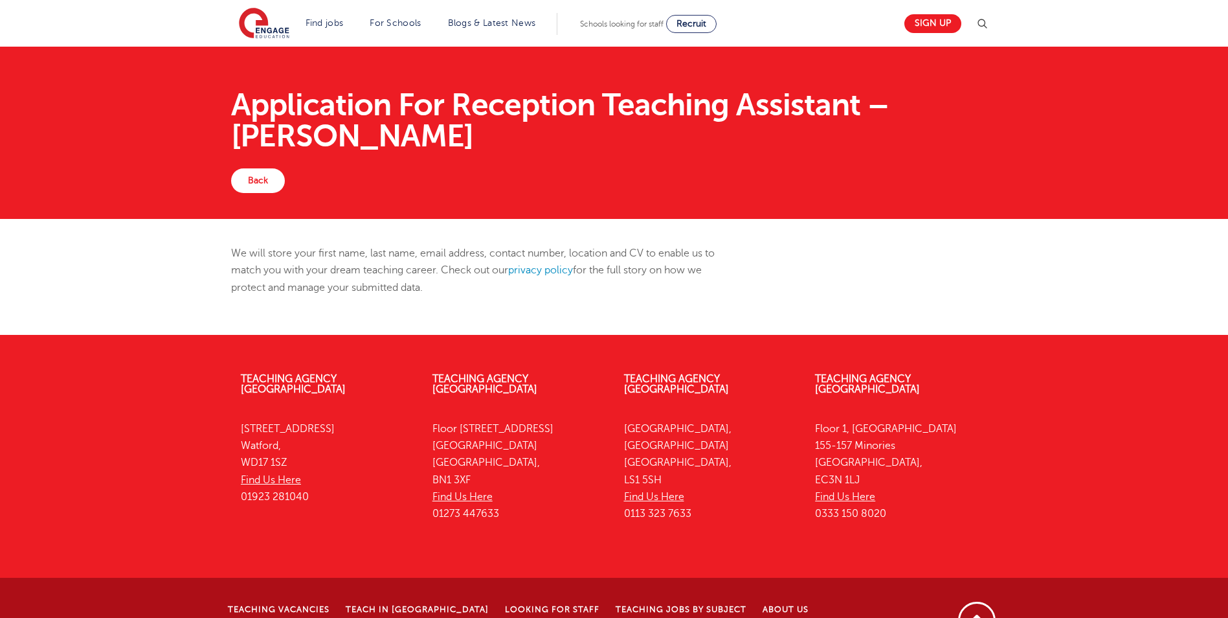  Describe the element at coordinates (324, 23) in the screenshot. I see `a: Find jobs` at that location.